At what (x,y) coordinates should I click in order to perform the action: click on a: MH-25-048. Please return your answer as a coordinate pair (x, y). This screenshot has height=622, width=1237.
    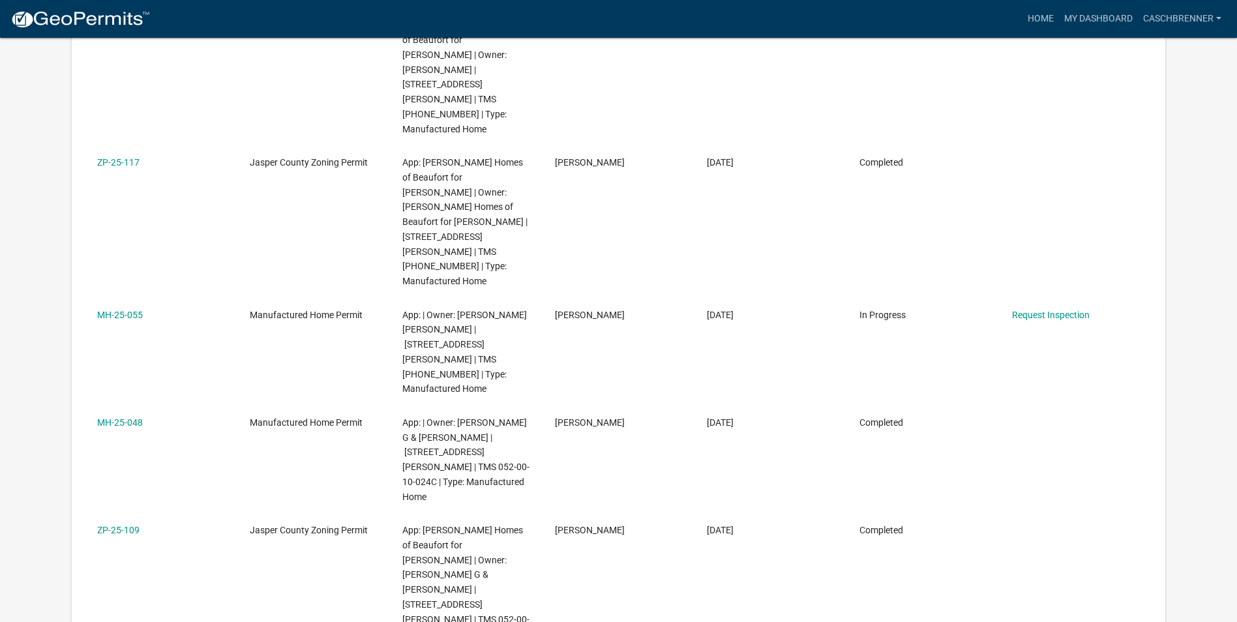
    Looking at the image, I should click on (120, 423).